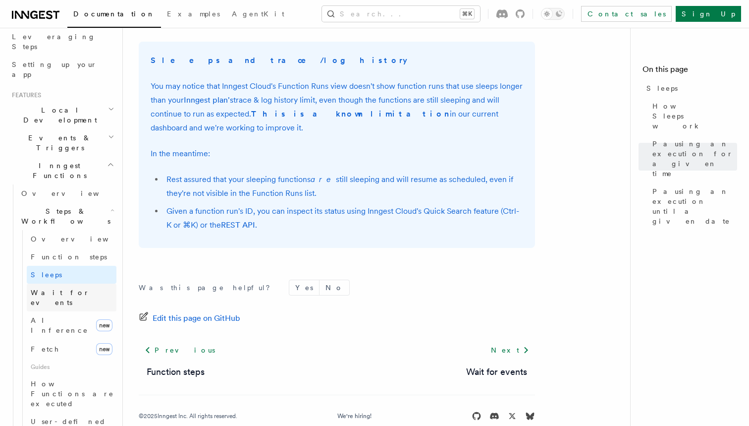  What do you see at coordinates (24, 95) in the screenshot?
I see `span: Features` at bounding box center [24, 95].